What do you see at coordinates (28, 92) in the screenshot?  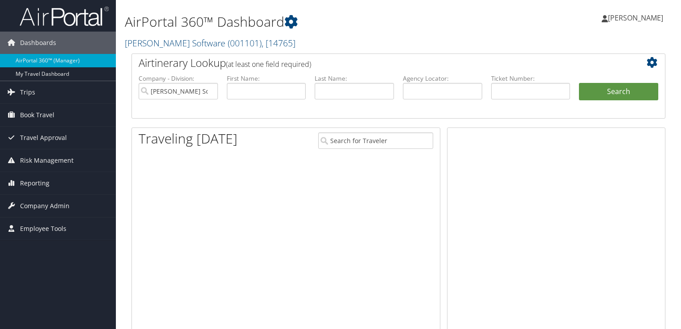 I see `span: Trips` at bounding box center [28, 92].